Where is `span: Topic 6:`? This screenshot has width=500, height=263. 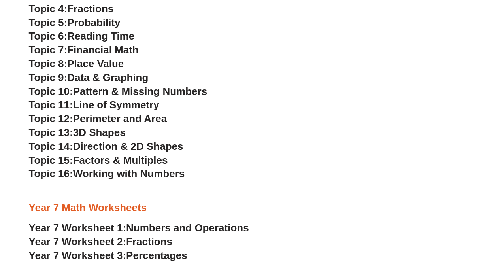 span: Topic 6: is located at coordinates (48, 36).